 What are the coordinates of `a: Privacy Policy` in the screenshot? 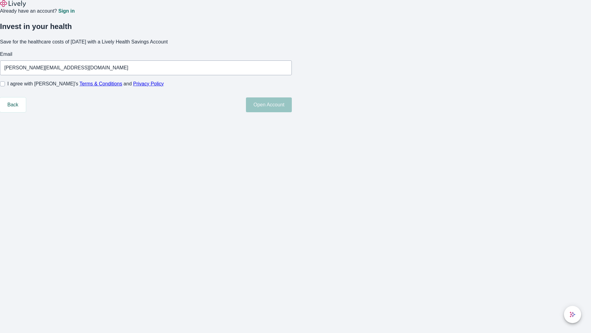 It's located at (149, 83).